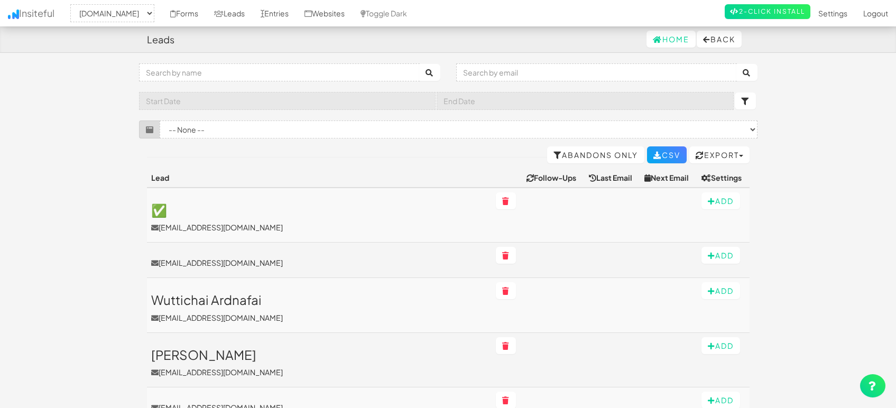 This screenshot has width=896, height=408. Describe the element at coordinates (670, 39) in the screenshot. I see `a: Home` at that location.